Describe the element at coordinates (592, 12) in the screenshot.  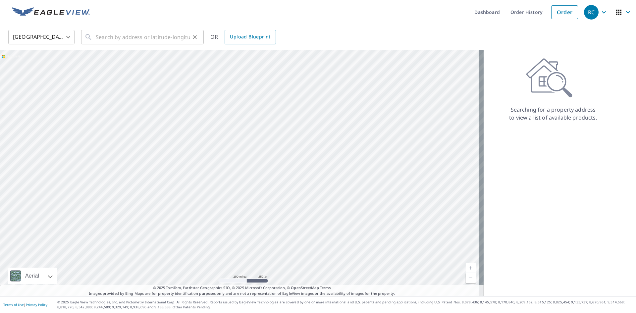
I see `div: RC` at that location.